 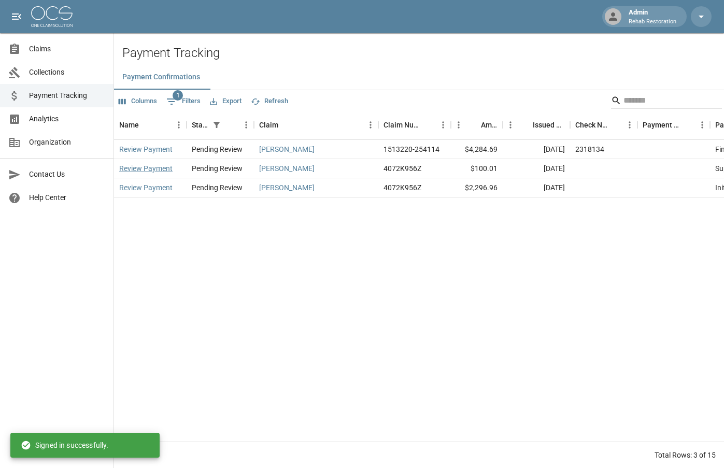 What do you see at coordinates (52, 17) in the screenshot?
I see `img: ocs-logo-white-transparent.png` at bounding box center [52, 17].